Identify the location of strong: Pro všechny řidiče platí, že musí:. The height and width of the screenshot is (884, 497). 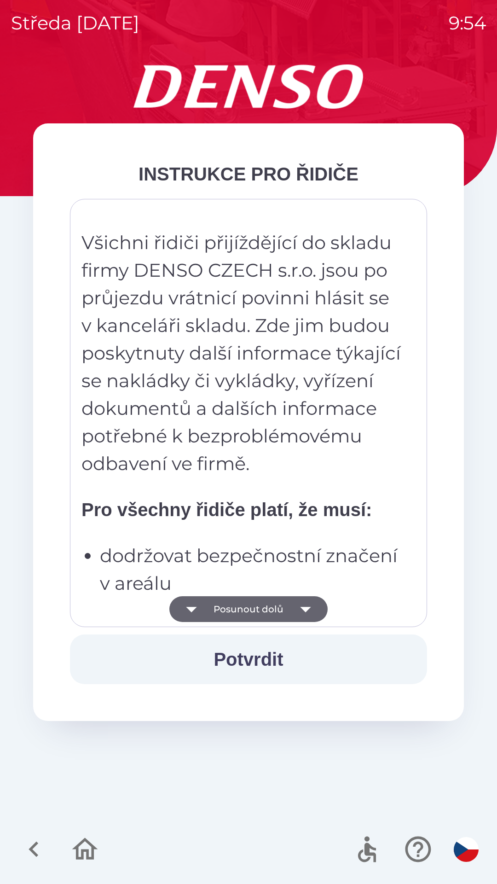
(226, 510).